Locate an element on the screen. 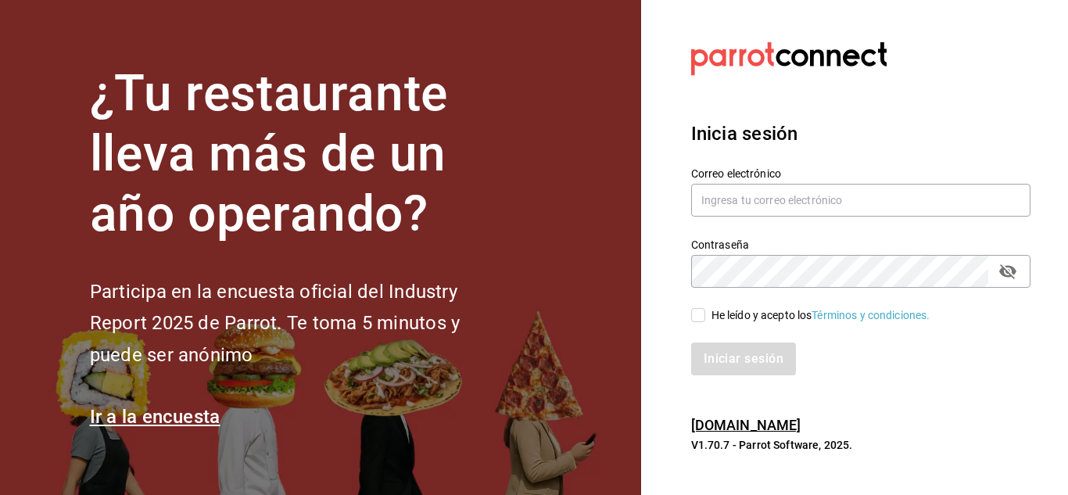 The width and height of the screenshot is (1068, 495). button: passwordField is located at coordinates (1008, 271).